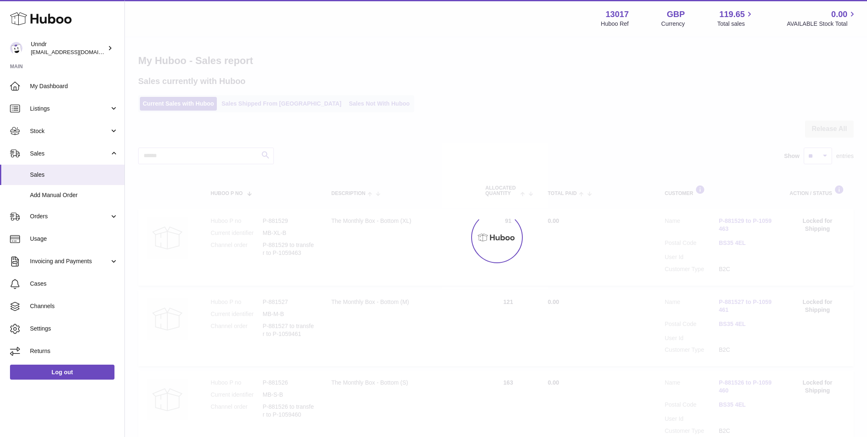 This screenshot has height=437, width=867. What do you see at coordinates (74, 239) in the screenshot?
I see `span: Usage` at bounding box center [74, 239].